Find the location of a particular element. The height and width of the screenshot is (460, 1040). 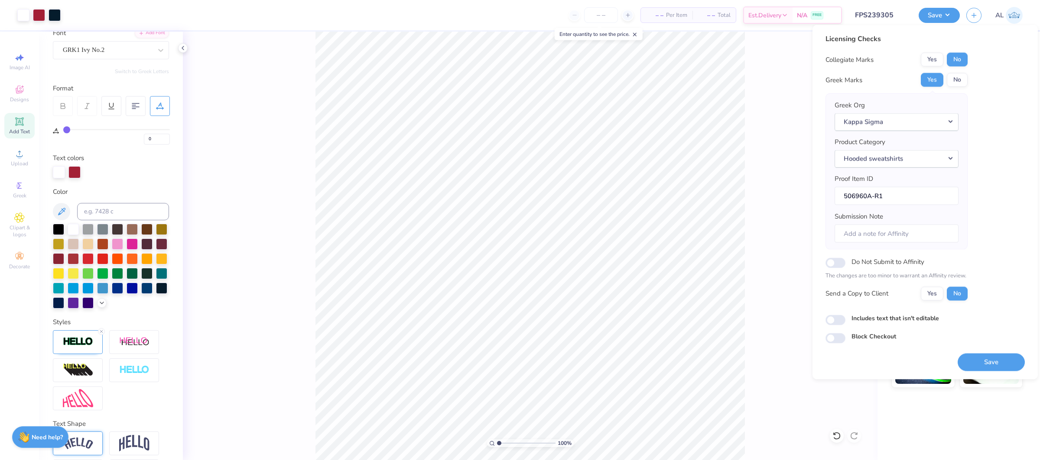

label: Submission Note is located at coordinates (858, 217).